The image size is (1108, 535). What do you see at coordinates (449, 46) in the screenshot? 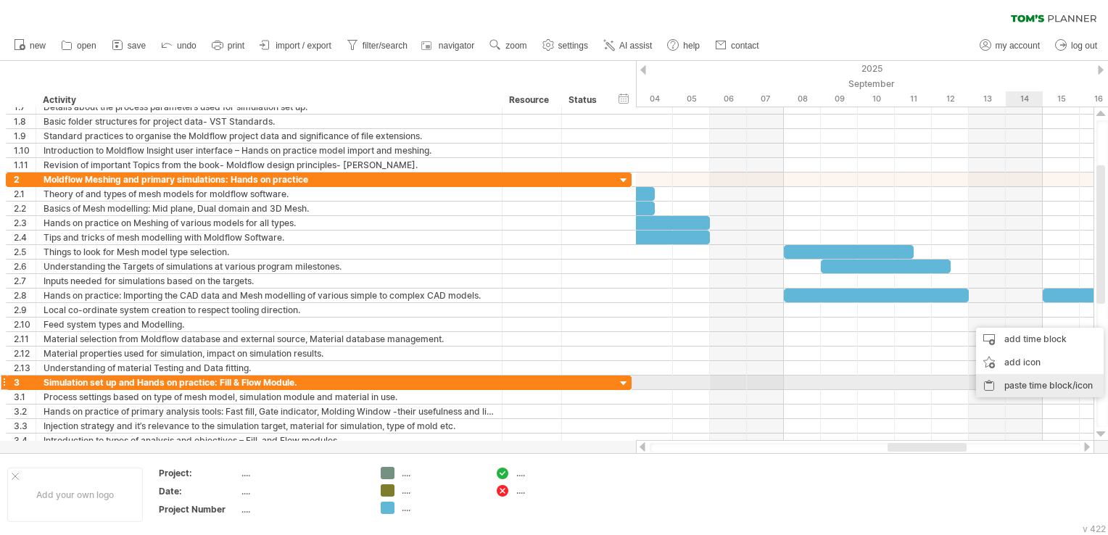
I see `a: navigator` at bounding box center [449, 46].